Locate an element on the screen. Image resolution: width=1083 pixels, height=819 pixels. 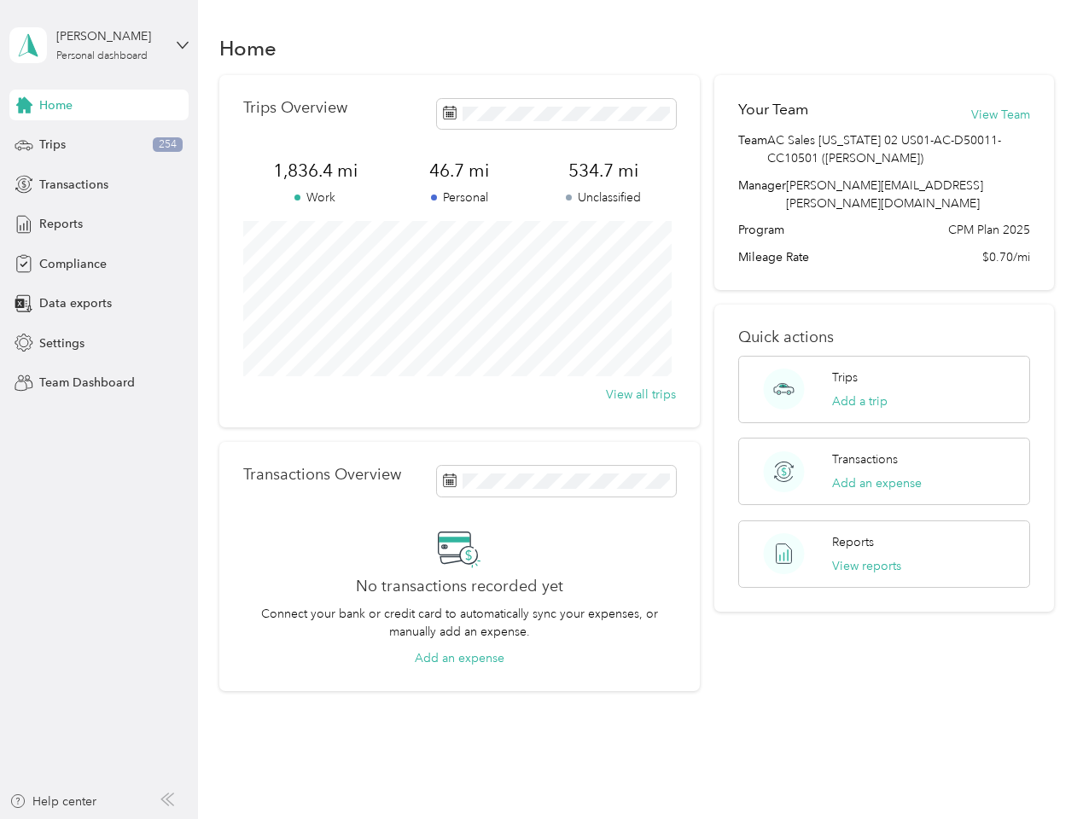
div: Personal dashboard is located at coordinates (102, 56).